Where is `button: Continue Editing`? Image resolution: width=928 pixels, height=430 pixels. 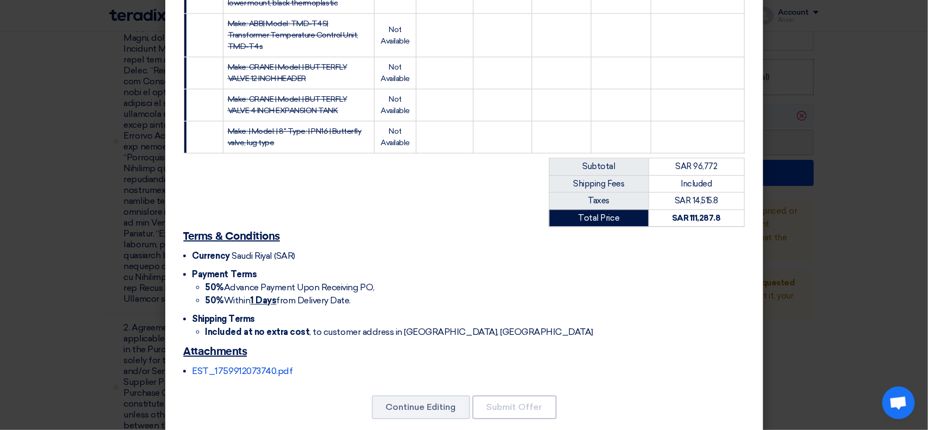
button: Continue Editing is located at coordinates (421, 407).